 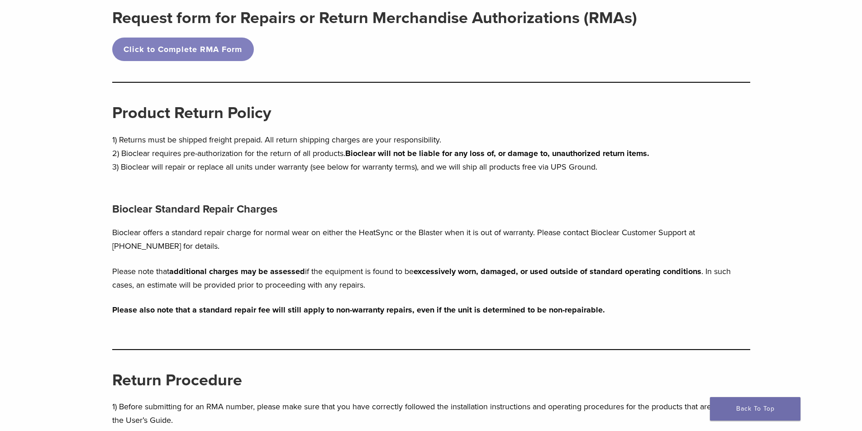 I want to click on strong: Bioclear will not be liable for any loss of, or damage to, unauthorized return items., so click(x=497, y=153).